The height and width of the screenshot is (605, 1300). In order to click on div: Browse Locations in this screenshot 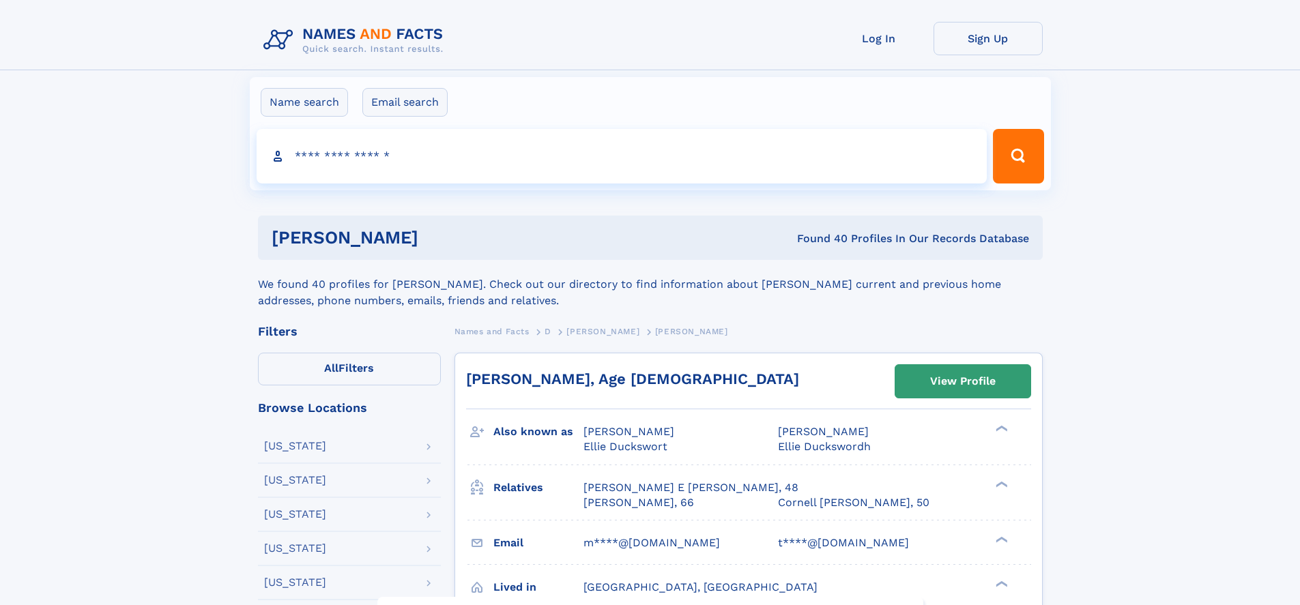, I will do `click(349, 408)`.